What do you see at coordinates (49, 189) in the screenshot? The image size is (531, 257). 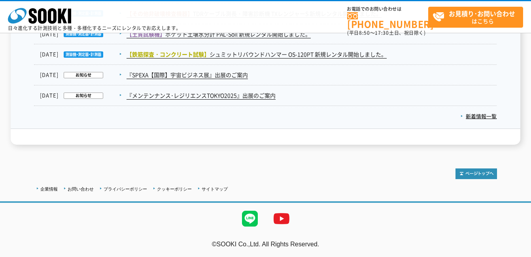 I see `a: 企業情報` at bounding box center [49, 189].